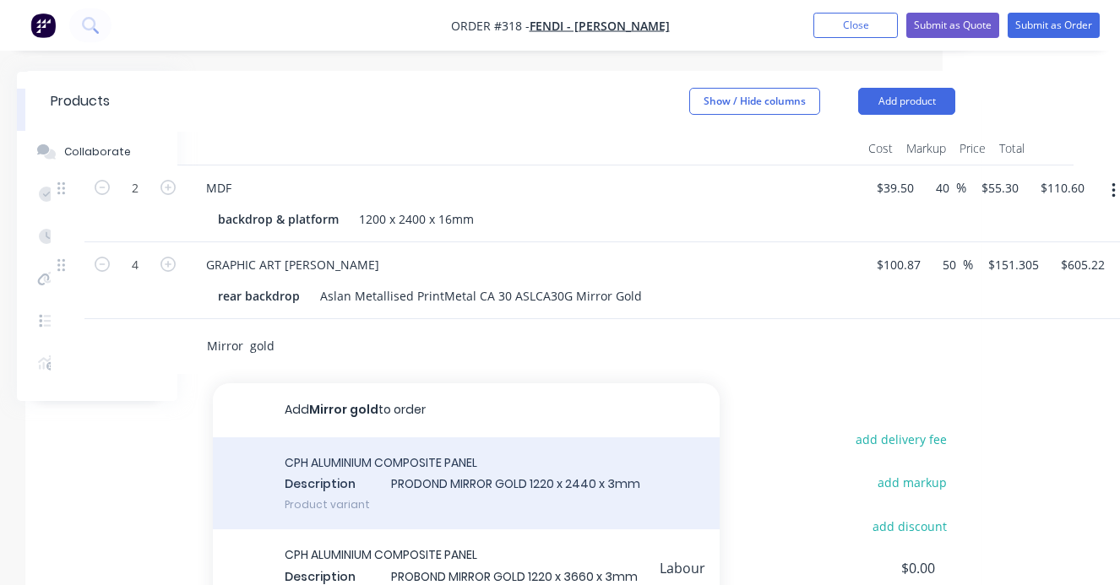 This screenshot has height=585, width=1120. What do you see at coordinates (972, 149) in the screenshot?
I see `div: Price` at bounding box center [972, 149].